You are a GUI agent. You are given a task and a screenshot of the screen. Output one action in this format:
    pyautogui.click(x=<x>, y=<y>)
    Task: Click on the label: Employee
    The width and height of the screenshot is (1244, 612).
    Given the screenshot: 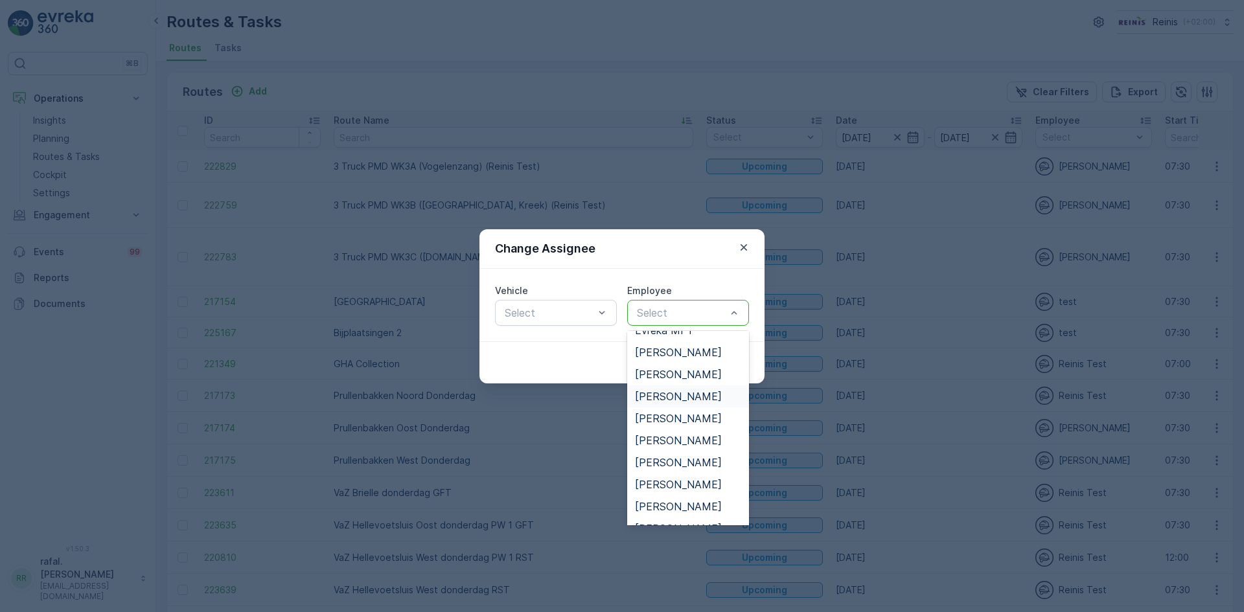 What is the action you would take?
    pyautogui.click(x=649, y=290)
    